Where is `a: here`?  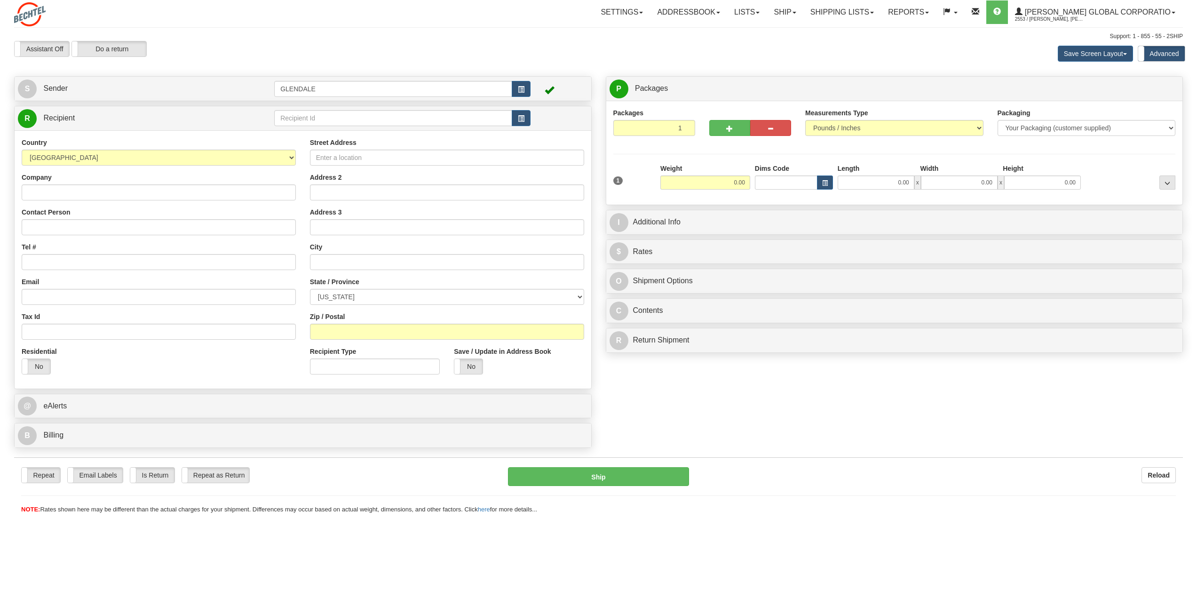 a: here is located at coordinates (484, 509).